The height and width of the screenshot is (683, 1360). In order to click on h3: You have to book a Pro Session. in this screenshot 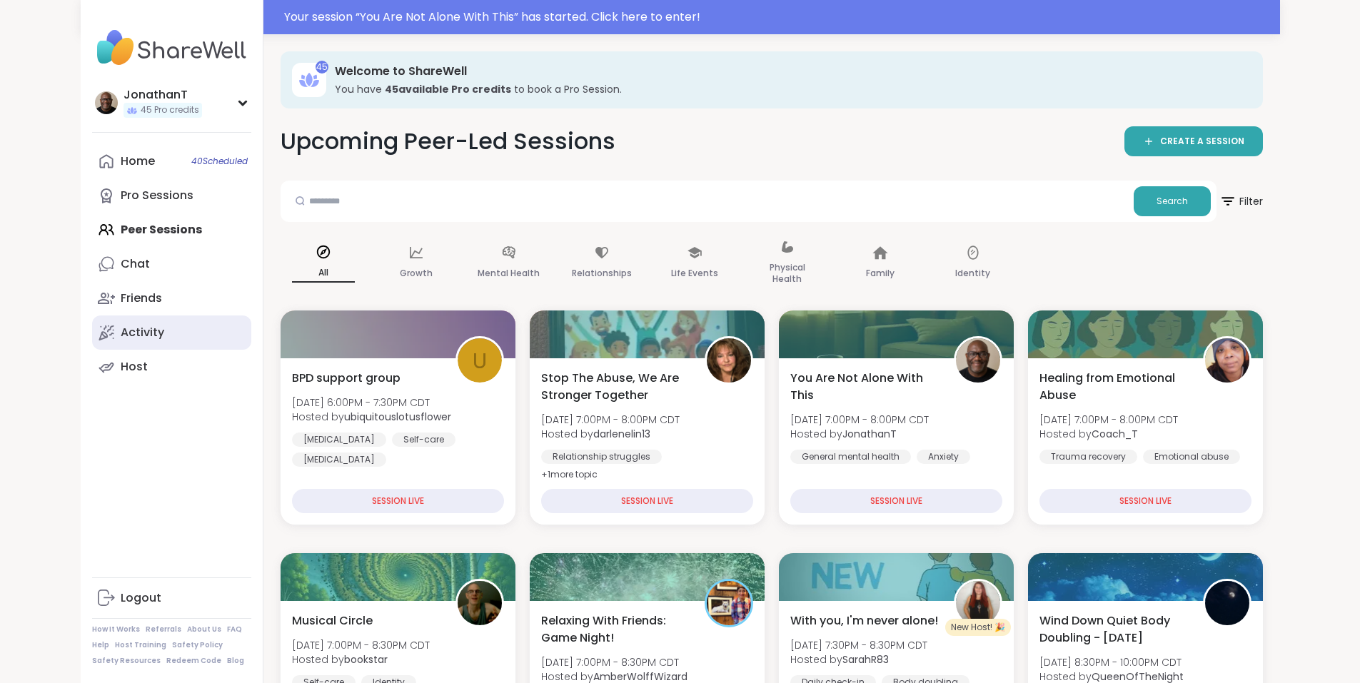, I will do `click(789, 89)`.